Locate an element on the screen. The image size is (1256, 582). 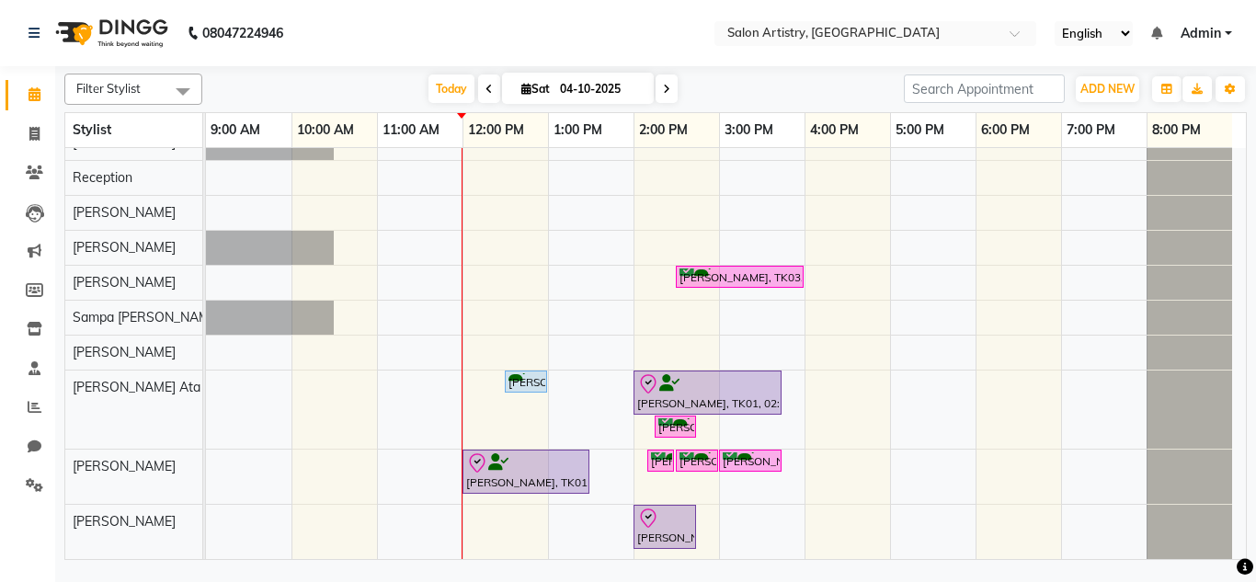
a: 1:00 PM is located at coordinates (577, 130).